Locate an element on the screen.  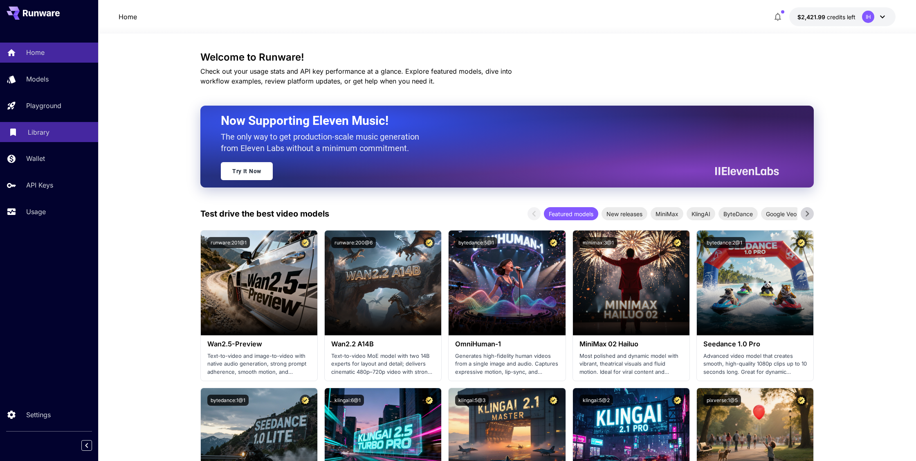
button: $2,421.98761IH is located at coordinates (843, 17).